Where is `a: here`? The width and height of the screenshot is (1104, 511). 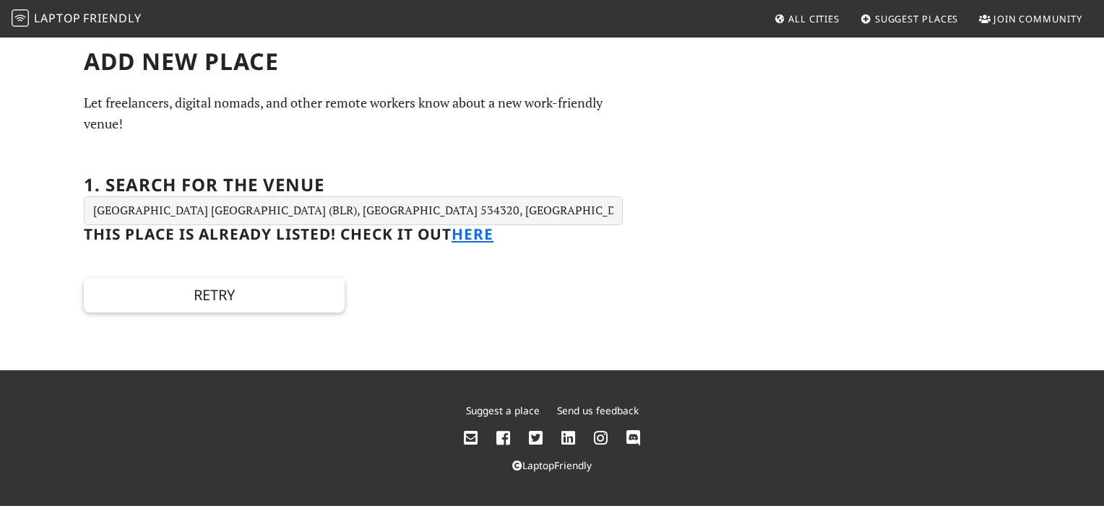 a: here is located at coordinates (472, 234).